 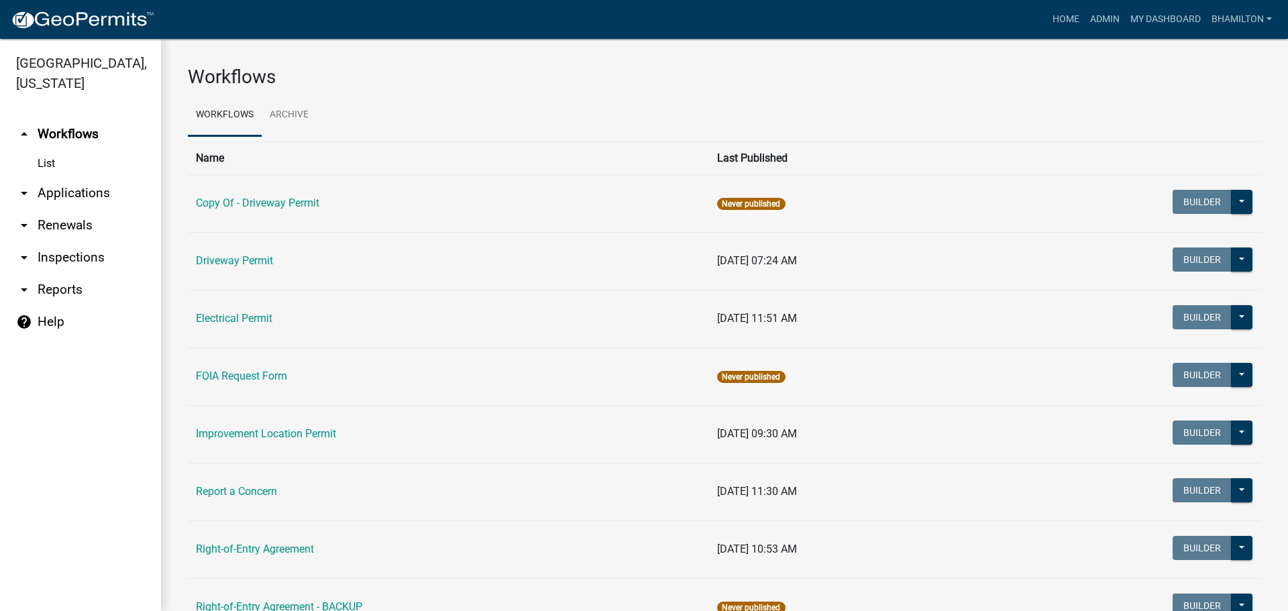 What do you see at coordinates (1066, 19) in the screenshot?
I see `a: Home` at bounding box center [1066, 19].